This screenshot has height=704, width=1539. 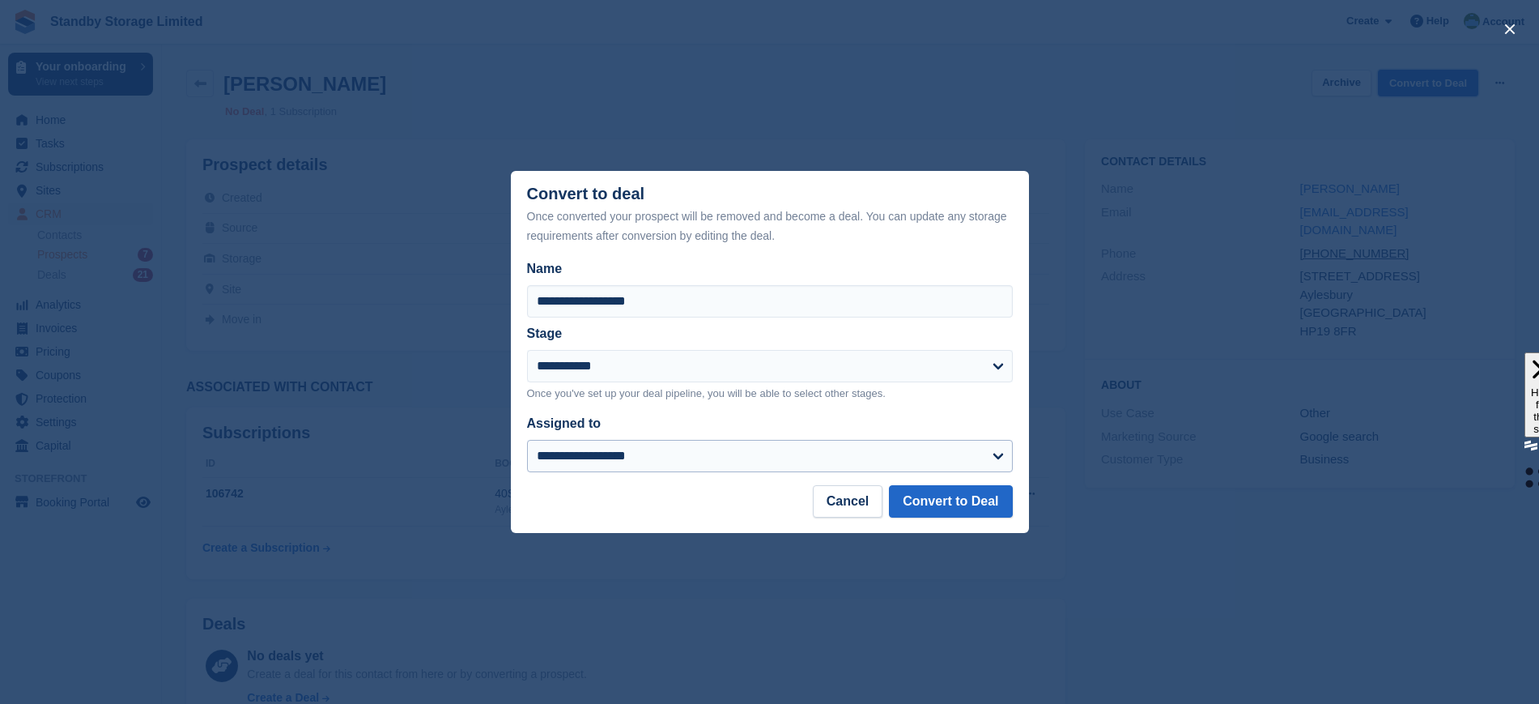 What do you see at coordinates (770, 215) in the screenshot?
I see `div: Convert to deal` at bounding box center [770, 215].